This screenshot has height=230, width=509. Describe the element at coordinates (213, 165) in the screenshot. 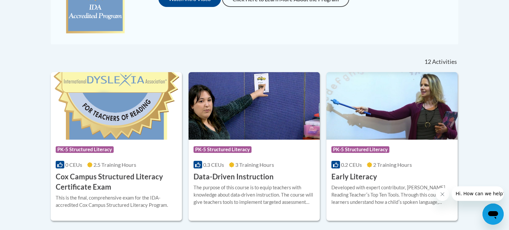

I see `span: 0.3 CEUs` at that location.